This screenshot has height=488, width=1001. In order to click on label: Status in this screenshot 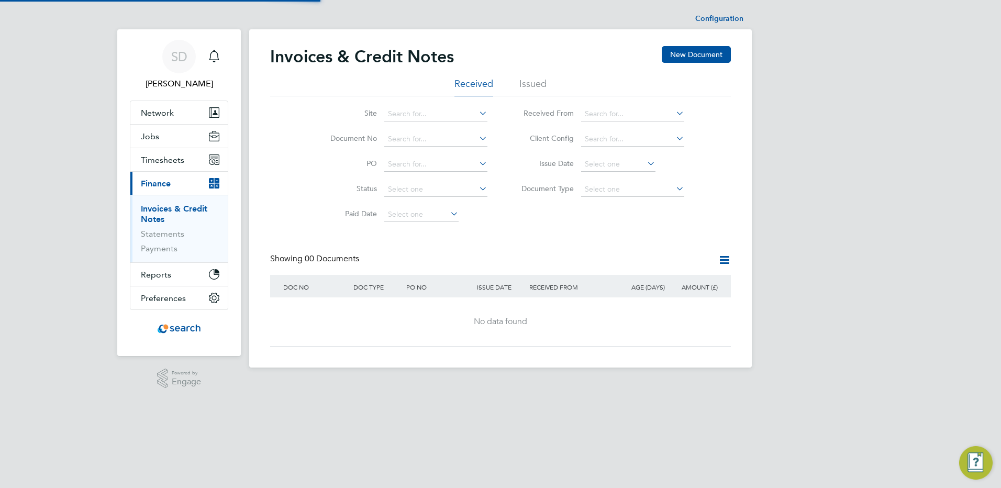, I will do `click(347, 188)`.